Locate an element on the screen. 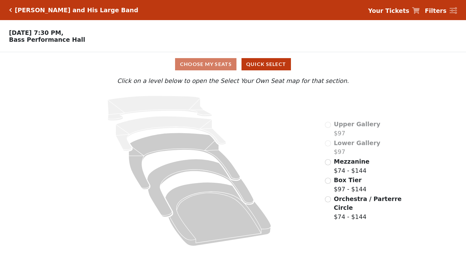  path: Lower Gallery - Seats Available: 0 is located at coordinates (171, 134).